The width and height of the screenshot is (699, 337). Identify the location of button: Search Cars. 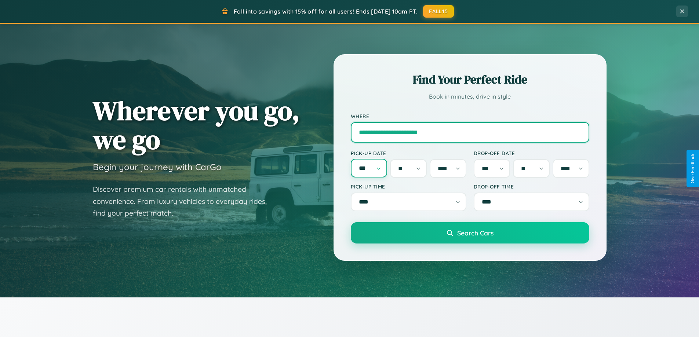
(470, 233).